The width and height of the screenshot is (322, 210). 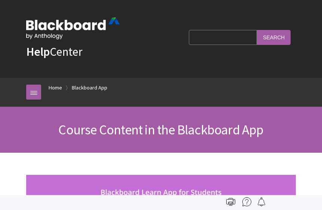 I want to click on span: Course Content in the Blackboard App, so click(x=161, y=129).